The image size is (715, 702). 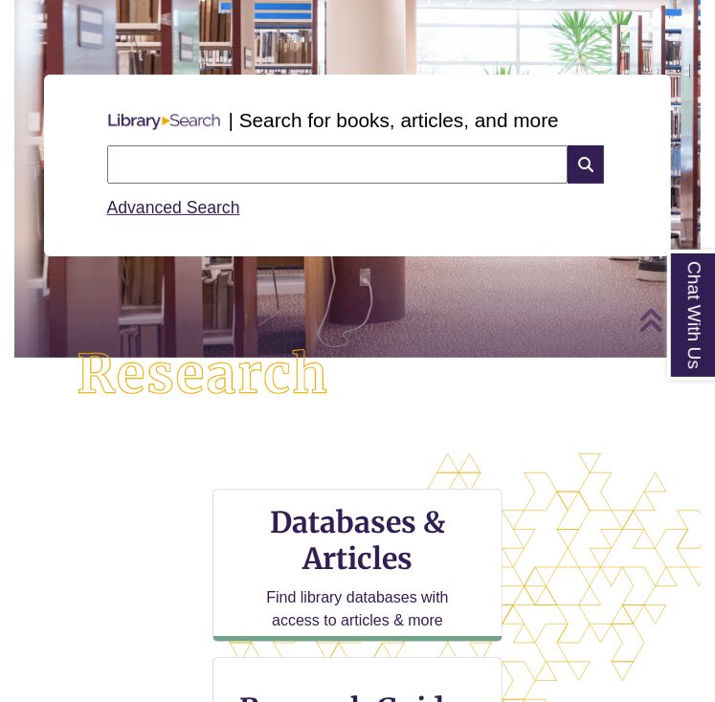 What do you see at coordinates (586, 165) in the screenshot?
I see `i: Search` at bounding box center [586, 165].